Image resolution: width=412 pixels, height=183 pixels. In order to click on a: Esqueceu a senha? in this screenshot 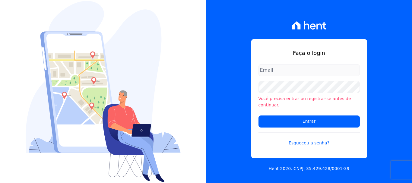, I will do `click(310, 140)`.